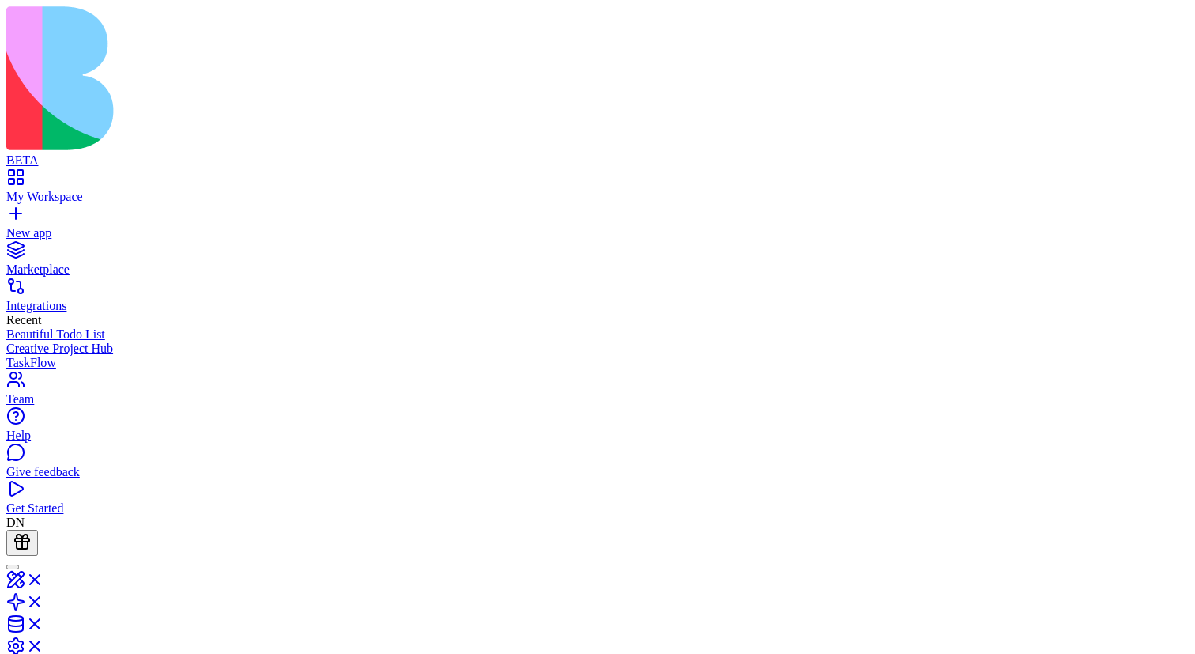  What do you see at coordinates (597, 262) in the screenshot?
I see `a: Marketplace` at bounding box center [597, 262].